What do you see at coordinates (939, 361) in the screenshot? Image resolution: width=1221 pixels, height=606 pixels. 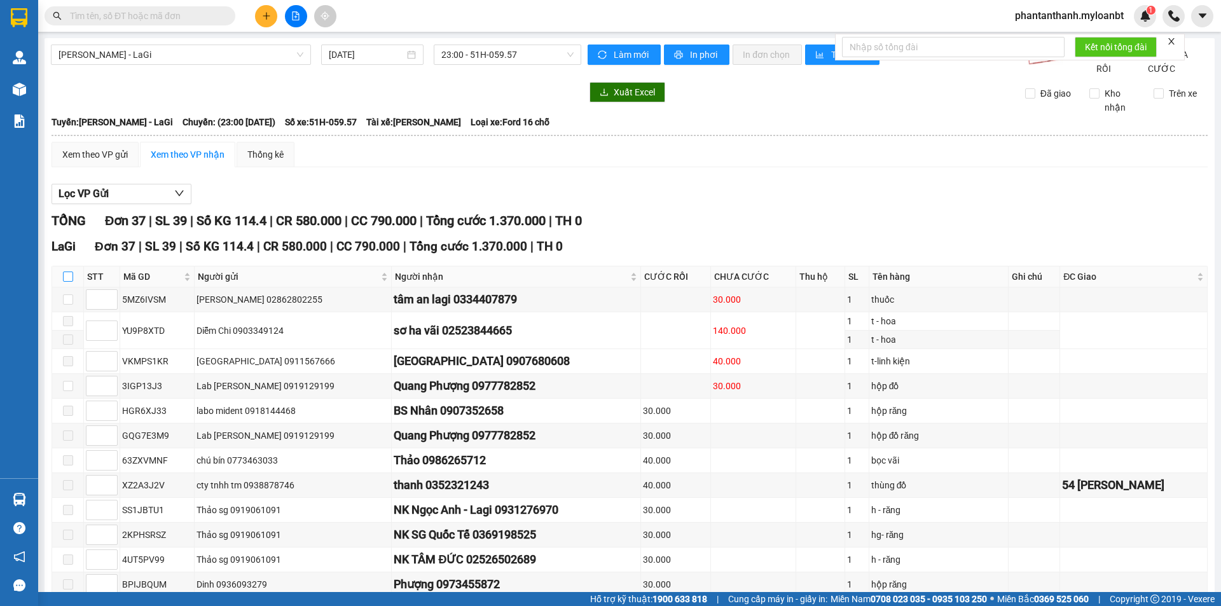 I see `div: t-linh kiện` at bounding box center [939, 361].